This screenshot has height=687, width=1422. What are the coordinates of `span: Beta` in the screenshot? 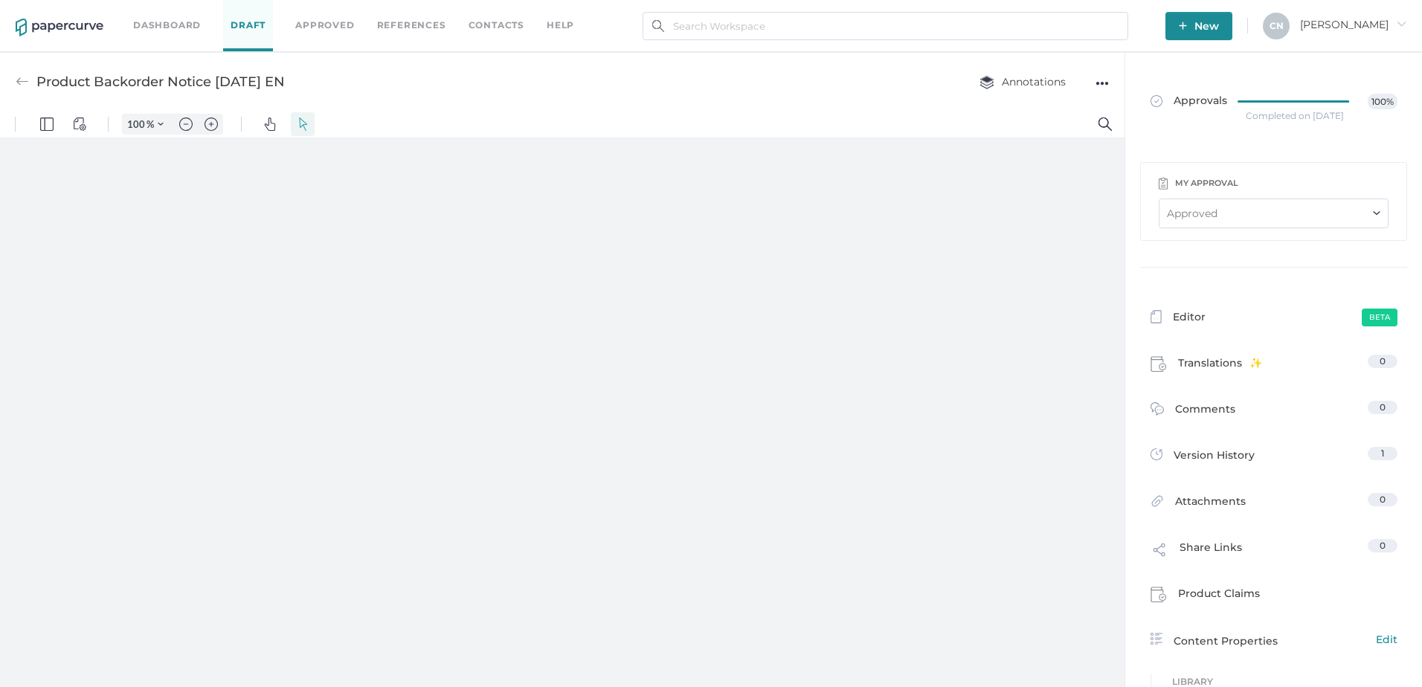 It's located at (1379, 317).